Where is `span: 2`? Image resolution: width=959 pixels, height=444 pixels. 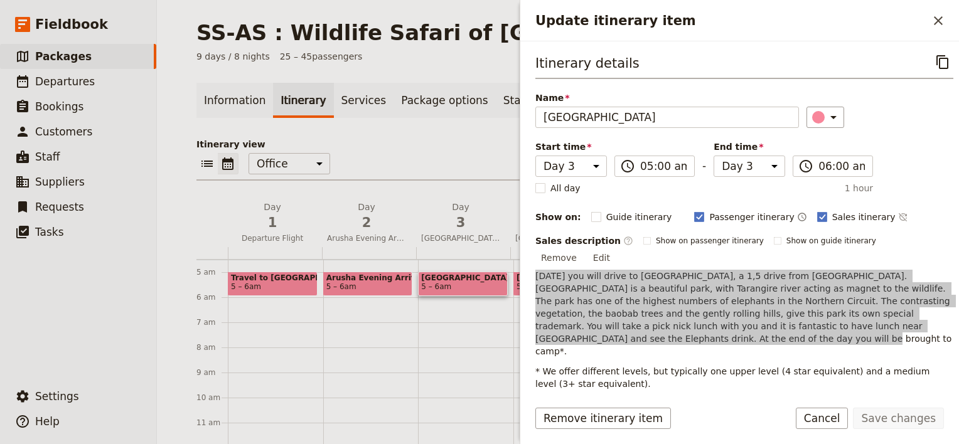
span: 2 is located at coordinates (367, 223).